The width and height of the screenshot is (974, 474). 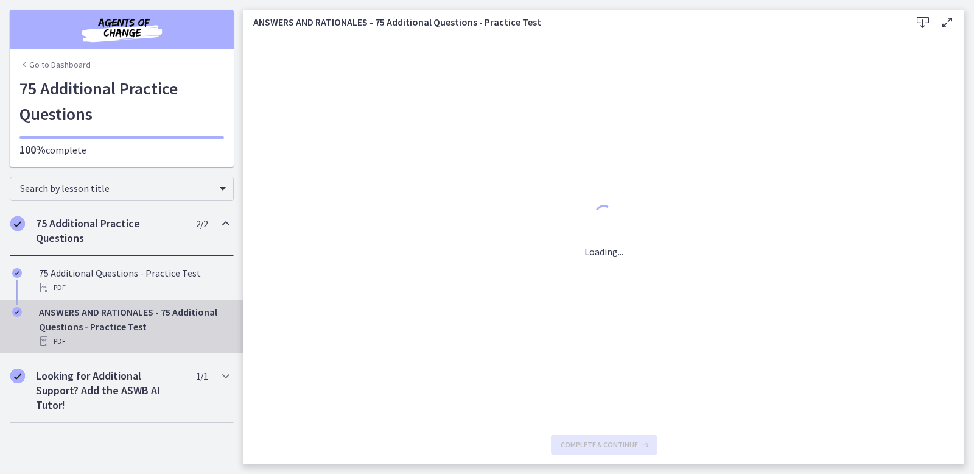 What do you see at coordinates (202, 376) in the screenshot?
I see `span: 1 / 1` at bounding box center [202, 376].